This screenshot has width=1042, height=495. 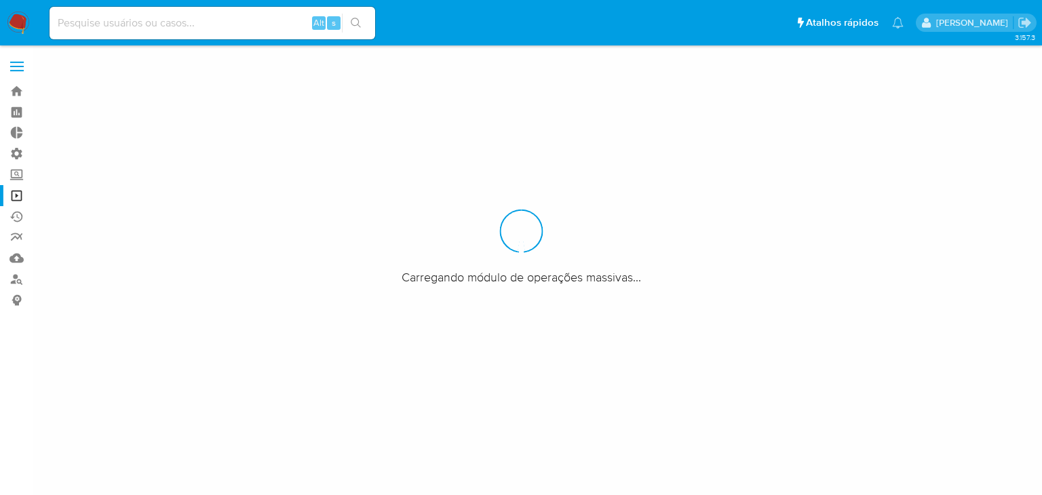 What do you see at coordinates (974, 22) in the screenshot?
I see `p: matias.logusso@mercadopago.com.br` at bounding box center [974, 22].